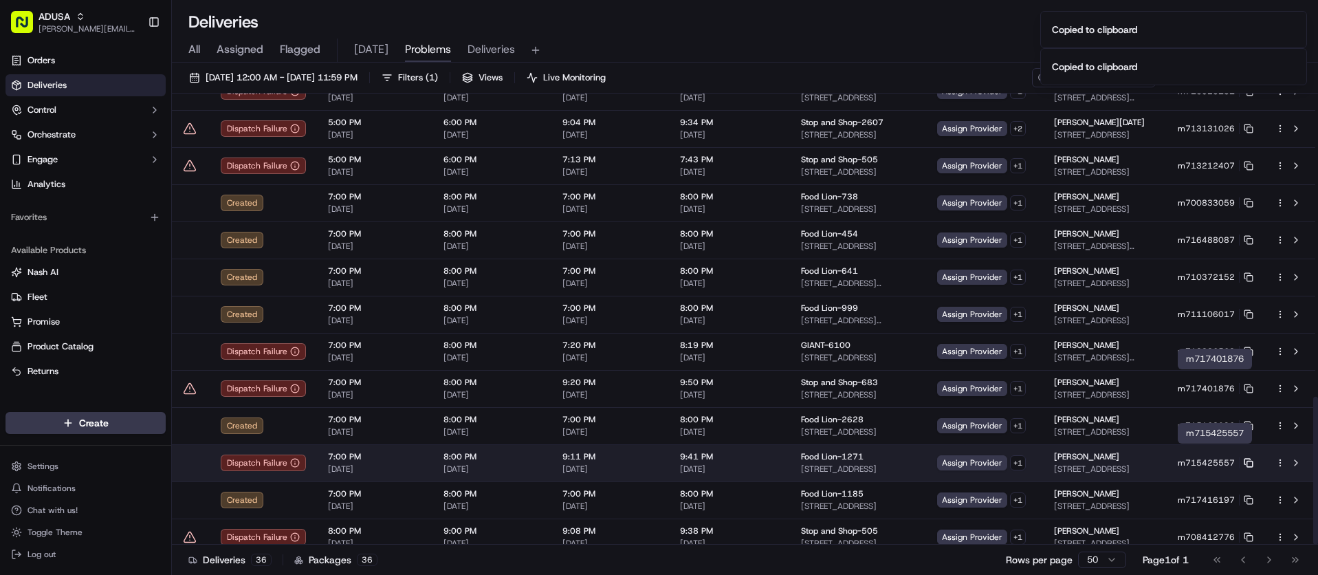 The height and width of the screenshot is (575, 1318). Describe the element at coordinates (85, 371) in the screenshot. I see `button: Returns` at that location.